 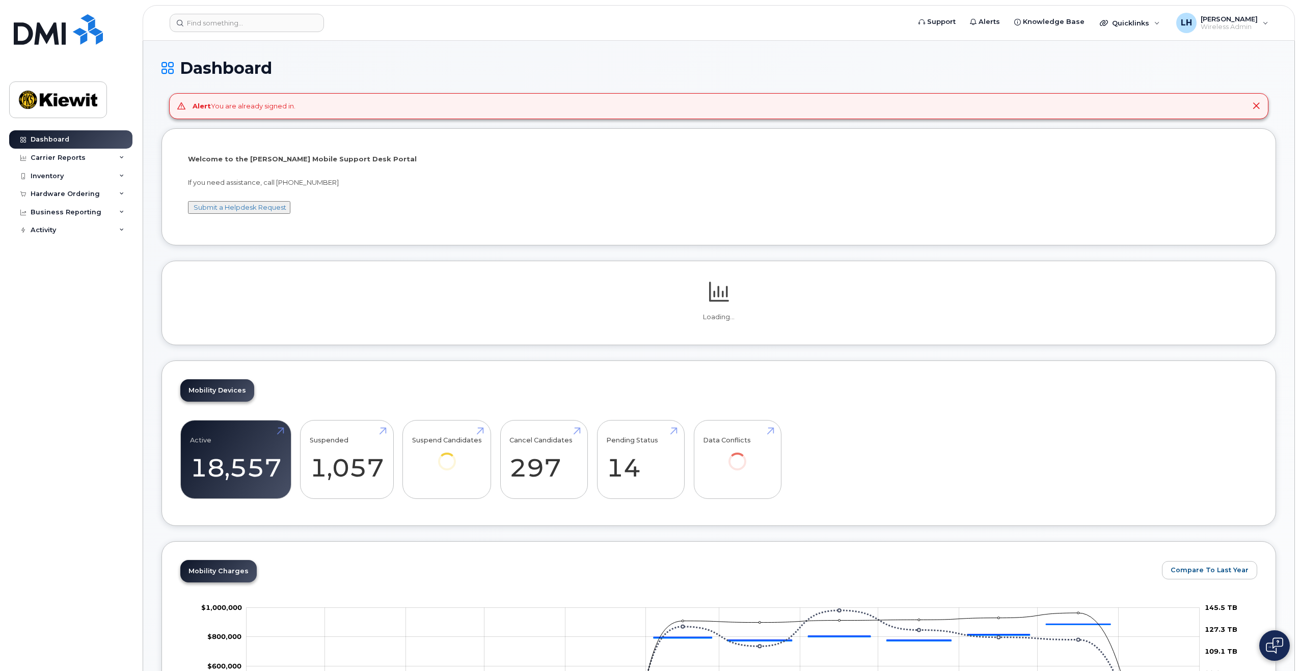 What do you see at coordinates (217, 391) in the screenshot?
I see `a: Mobility Devices` at bounding box center [217, 391].